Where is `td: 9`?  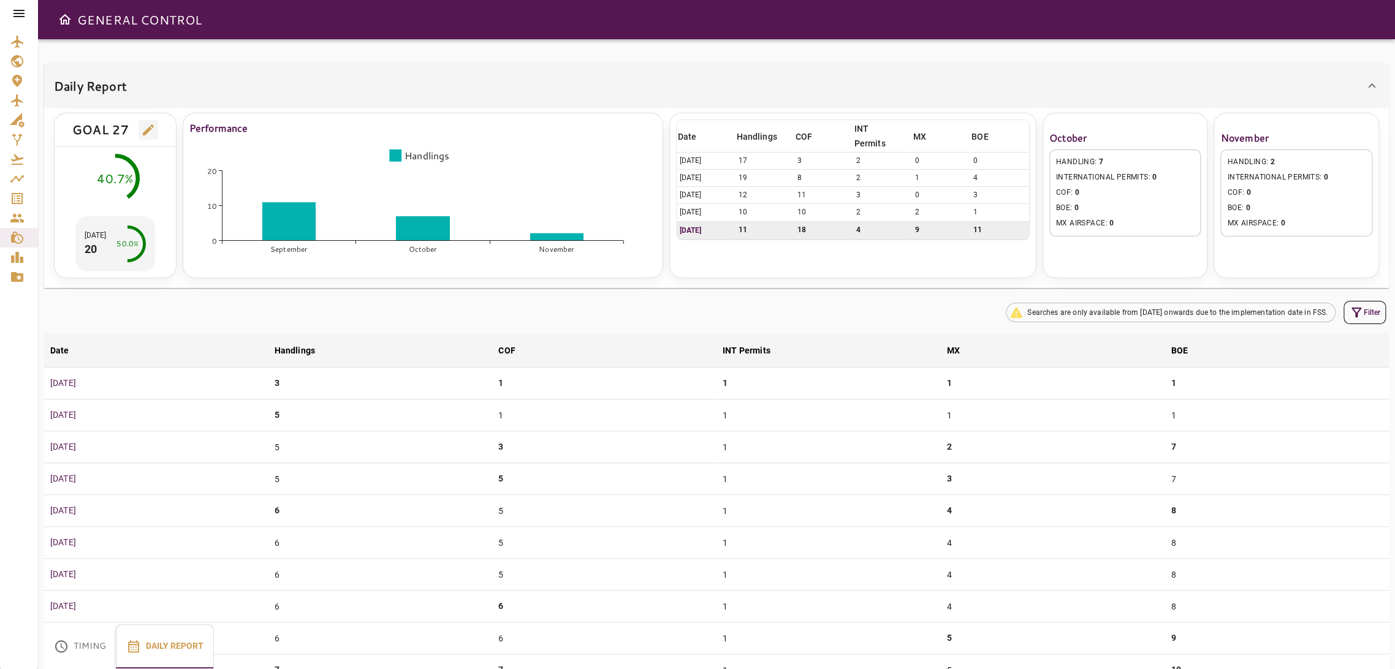 td: 9 is located at coordinates (941, 230).